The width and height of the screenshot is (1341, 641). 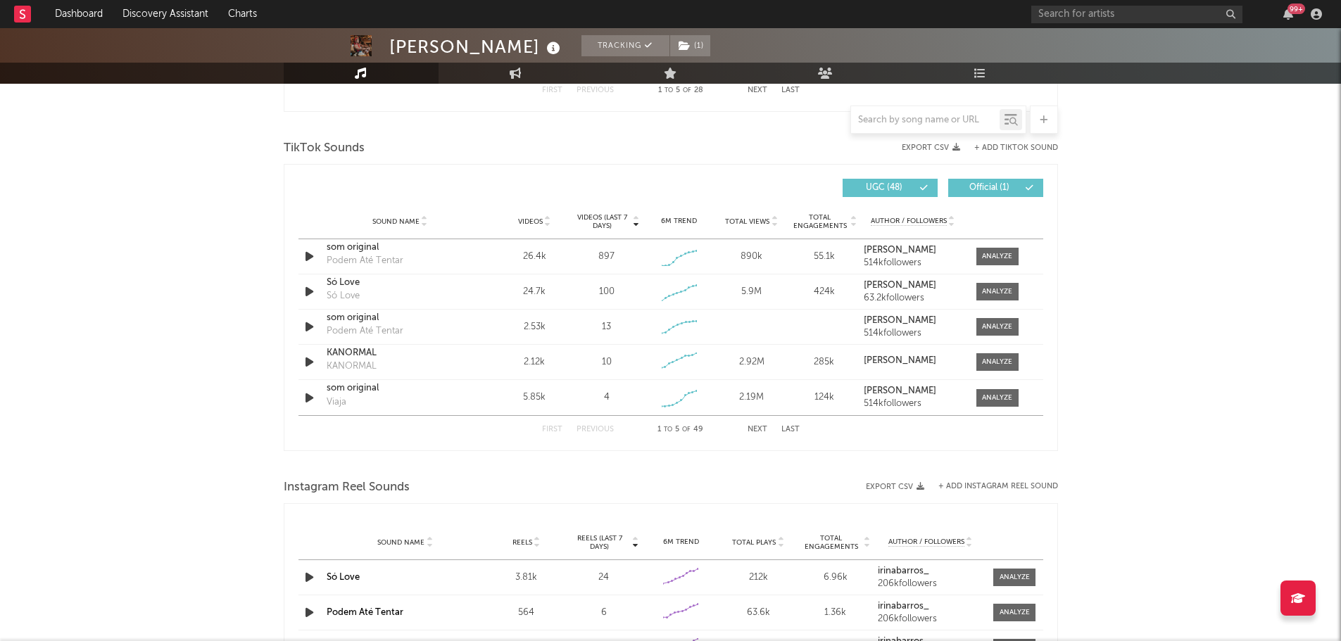 I want to click on div: Viaja, so click(x=337, y=403).